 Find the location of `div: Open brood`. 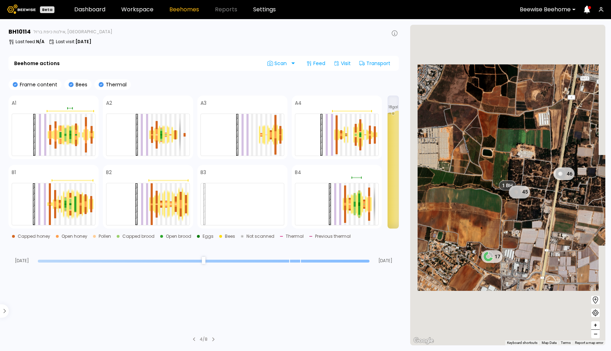

div: Open brood is located at coordinates (179, 236).